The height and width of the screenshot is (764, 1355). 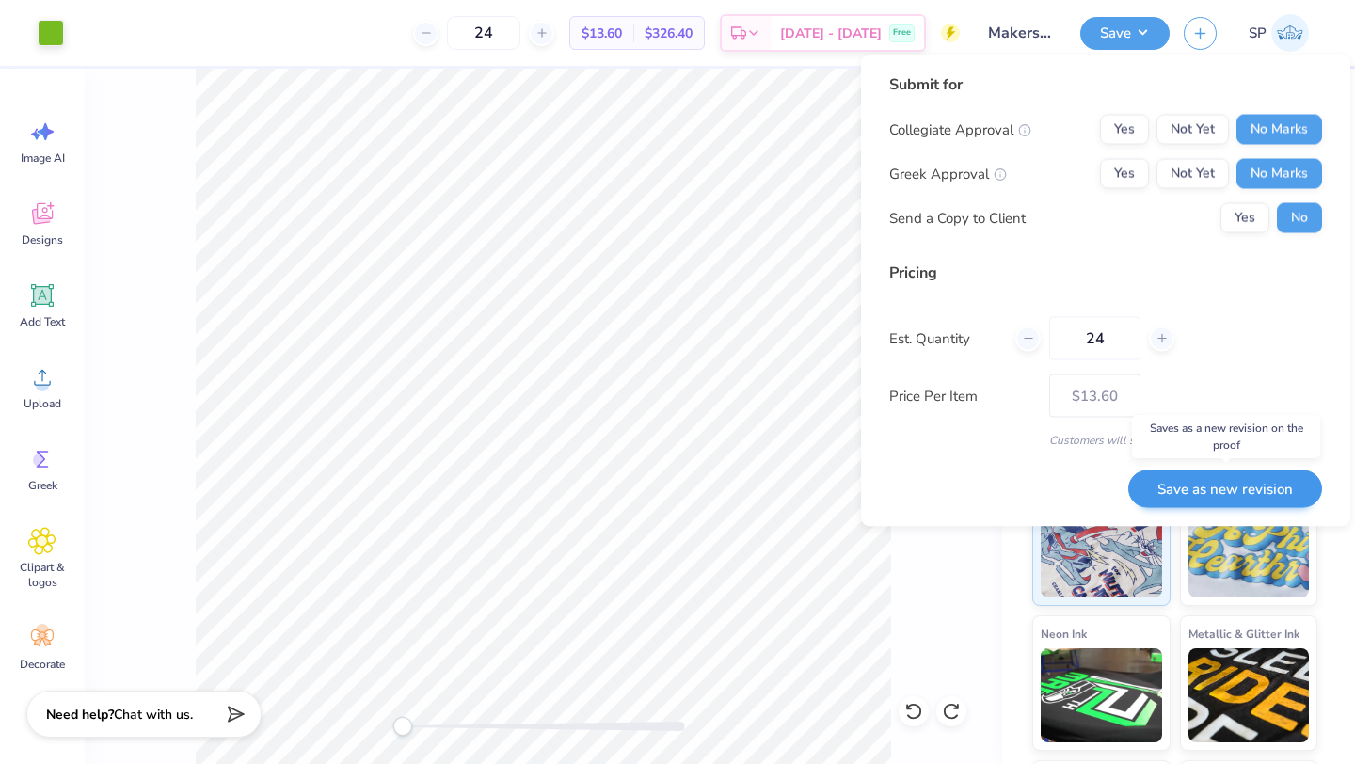 I want to click on span: Decorate, so click(x=42, y=664).